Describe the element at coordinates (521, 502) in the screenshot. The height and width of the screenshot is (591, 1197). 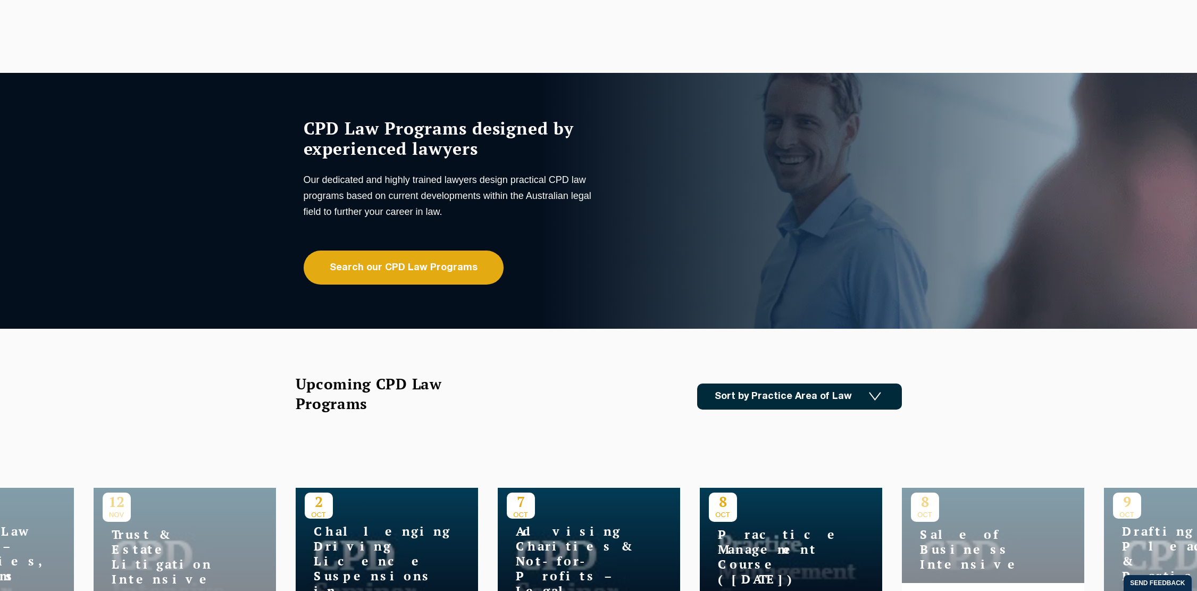
I see `p: 7` at that location.